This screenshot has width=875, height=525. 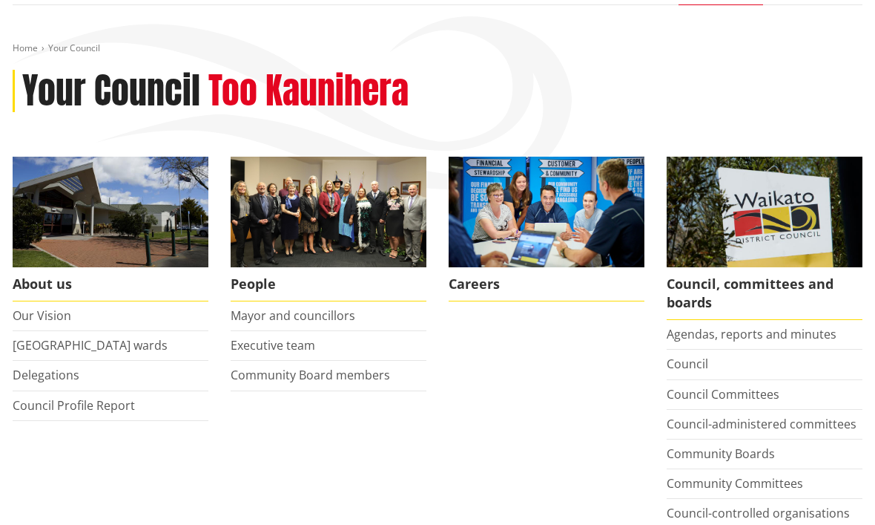 I want to click on span: About us, so click(x=111, y=285).